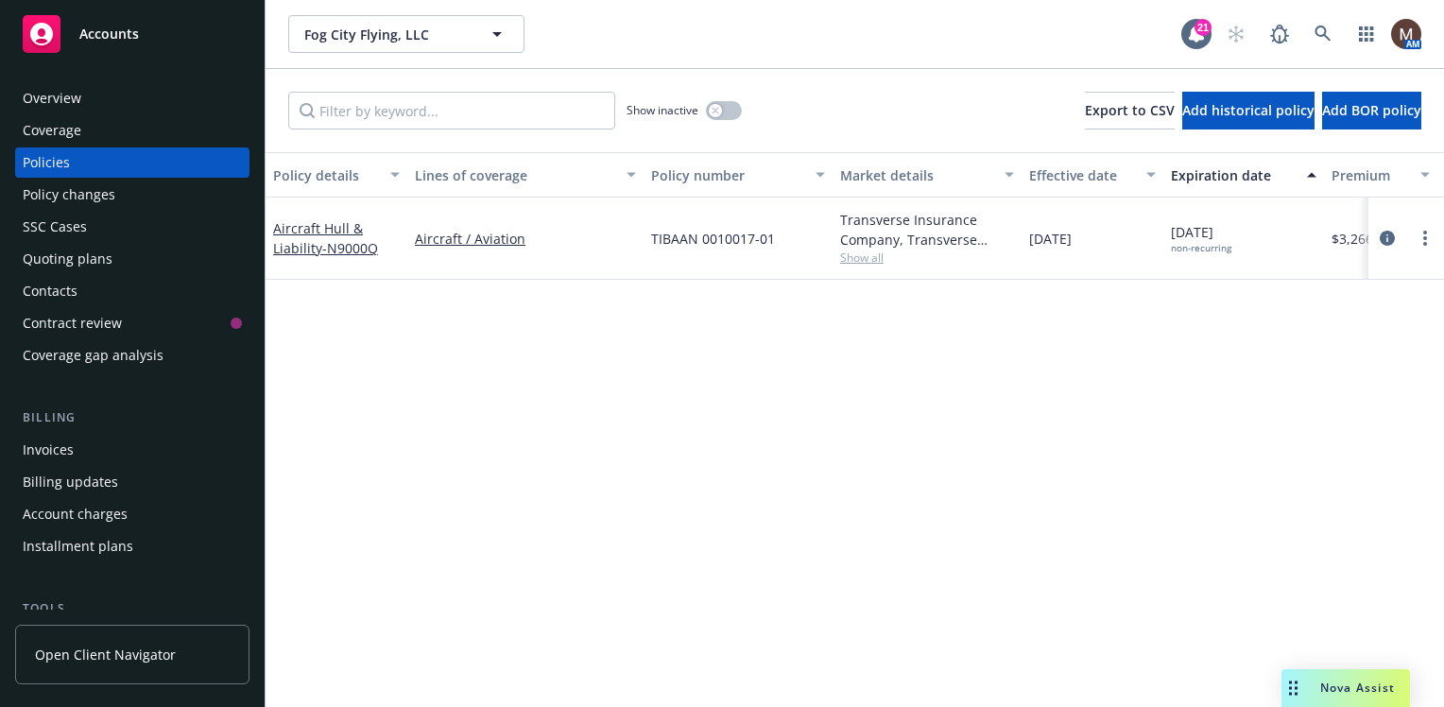 The width and height of the screenshot is (1444, 707). What do you see at coordinates (67, 259) in the screenshot?
I see `div: Quoting plans` at bounding box center [67, 259].